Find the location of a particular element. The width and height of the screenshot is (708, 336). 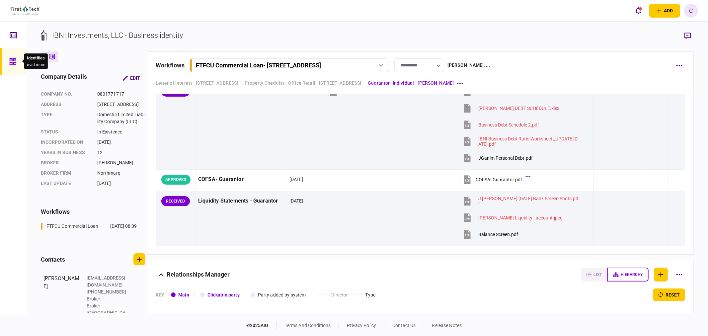

button: open adding identity options is located at coordinates (665, 11).